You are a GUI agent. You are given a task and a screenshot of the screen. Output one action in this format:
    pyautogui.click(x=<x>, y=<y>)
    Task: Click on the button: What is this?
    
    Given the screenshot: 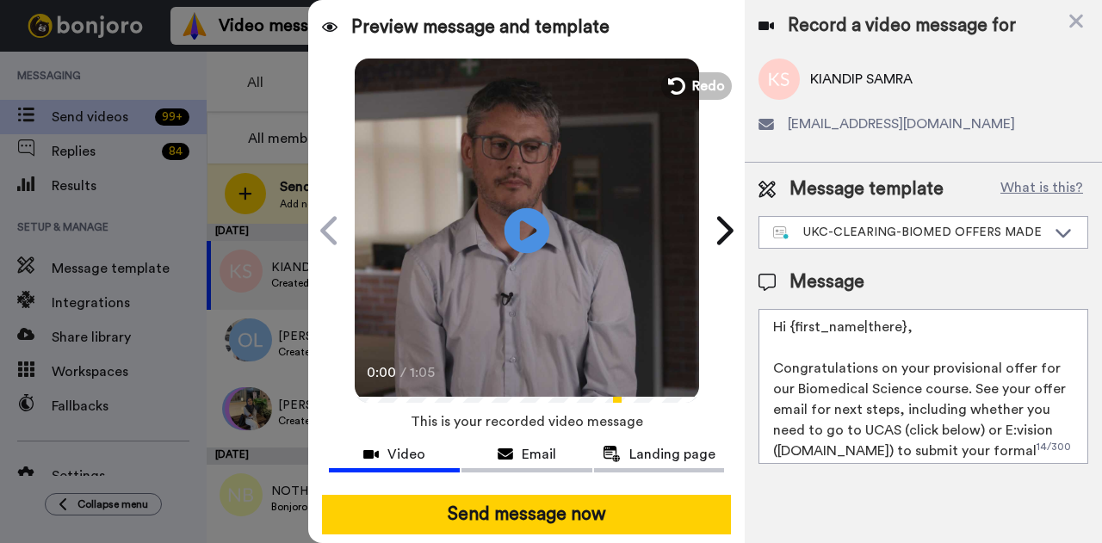 What is the action you would take?
    pyautogui.click(x=1042, y=189)
    